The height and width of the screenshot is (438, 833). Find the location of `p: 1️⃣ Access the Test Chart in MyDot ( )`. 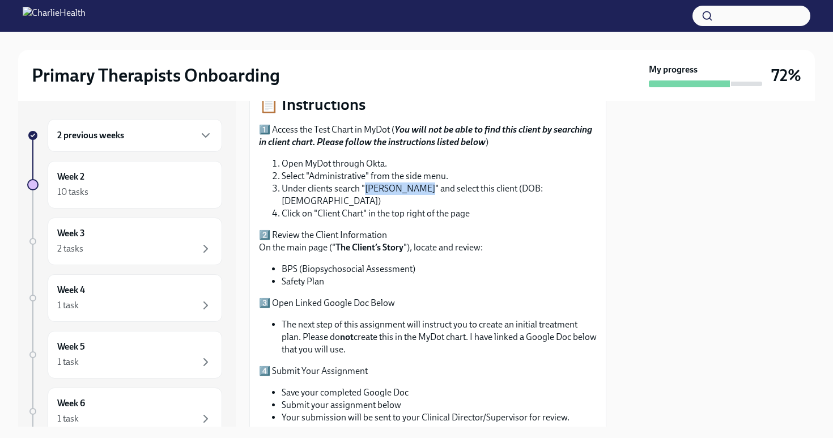

p: 1️⃣ Access the Test Chart in MyDot ( ) is located at coordinates (428, 136).